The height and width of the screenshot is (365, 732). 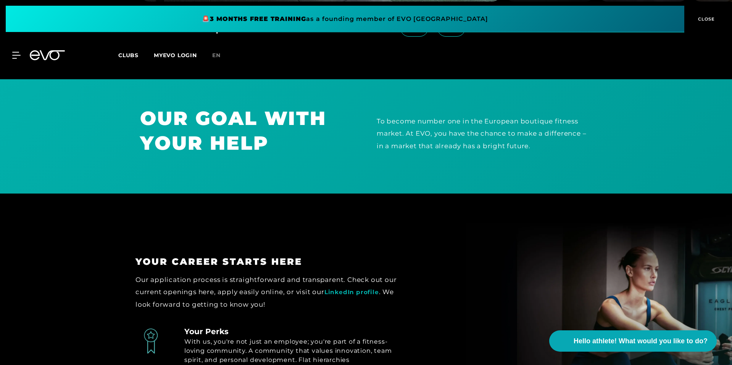 What do you see at coordinates (128, 55) in the screenshot?
I see `font: Clubs` at bounding box center [128, 55].